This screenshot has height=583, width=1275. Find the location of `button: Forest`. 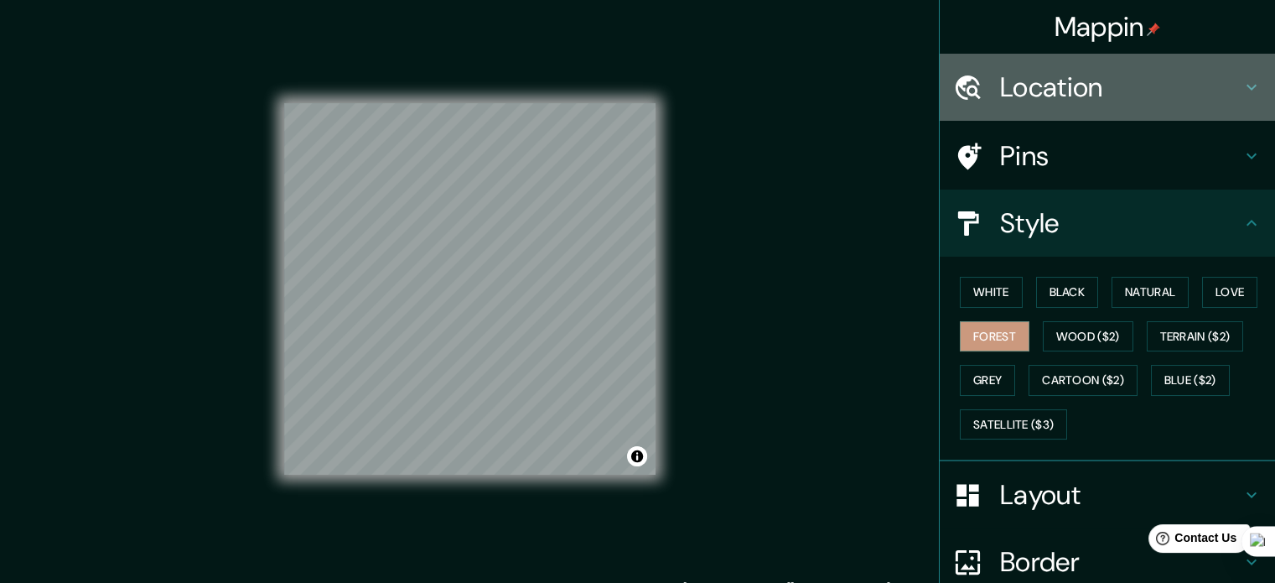

button: Forest is located at coordinates (994, 336).